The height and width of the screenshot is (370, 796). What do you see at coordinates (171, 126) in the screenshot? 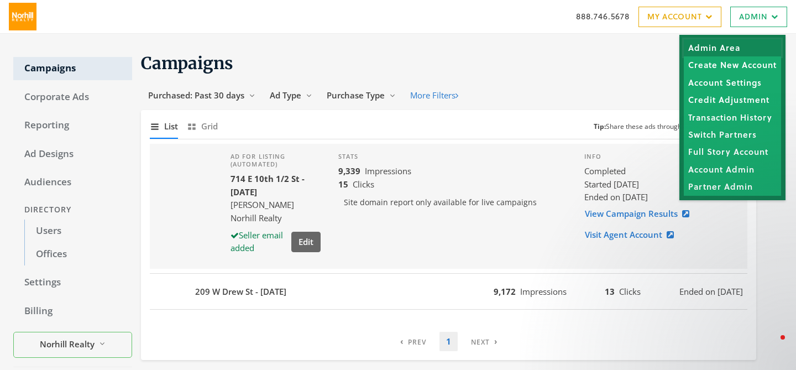
I see `span: List` at bounding box center [171, 126].